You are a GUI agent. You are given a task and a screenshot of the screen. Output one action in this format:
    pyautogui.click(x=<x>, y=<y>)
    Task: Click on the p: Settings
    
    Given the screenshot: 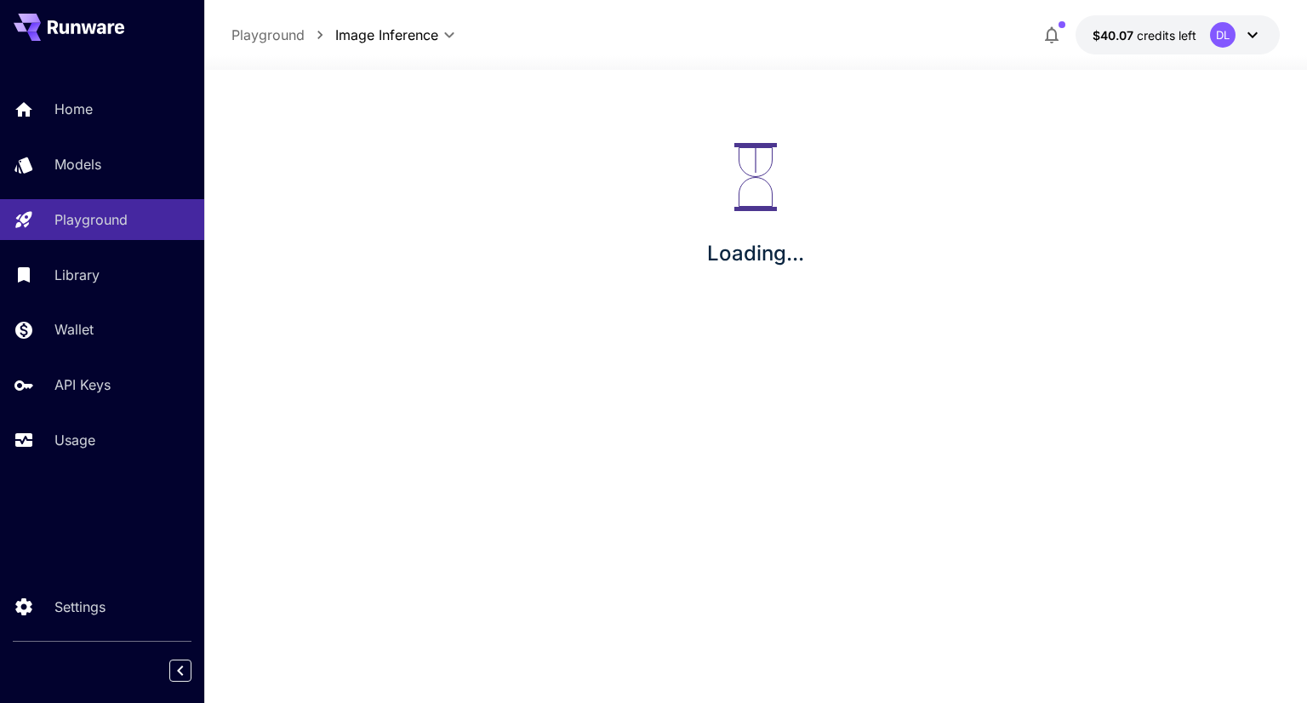 What is the action you would take?
    pyautogui.click(x=80, y=607)
    